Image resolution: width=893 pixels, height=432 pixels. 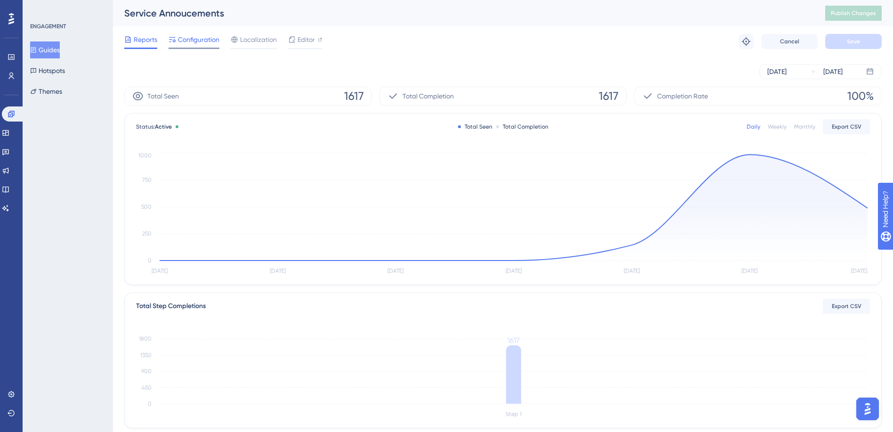 What do you see at coordinates (163, 96) in the screenshot?
I see `span: Total Seen` at bounding box center [163, 96].